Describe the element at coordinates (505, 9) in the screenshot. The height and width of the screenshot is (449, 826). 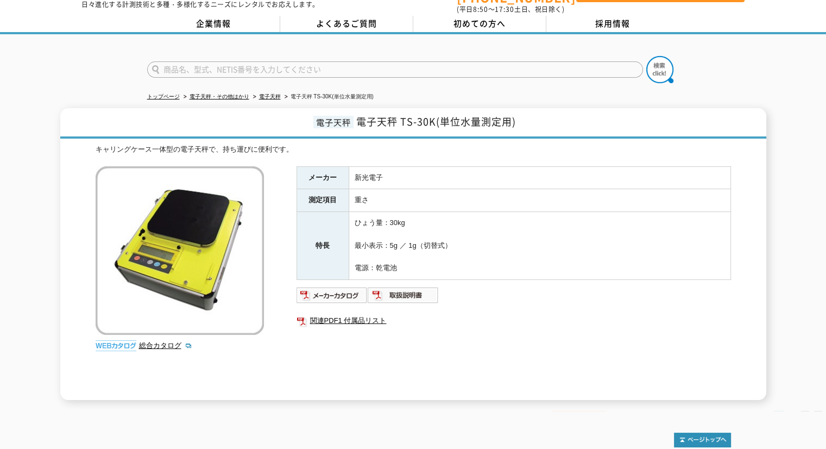
I see `span: 17:30` at that location.